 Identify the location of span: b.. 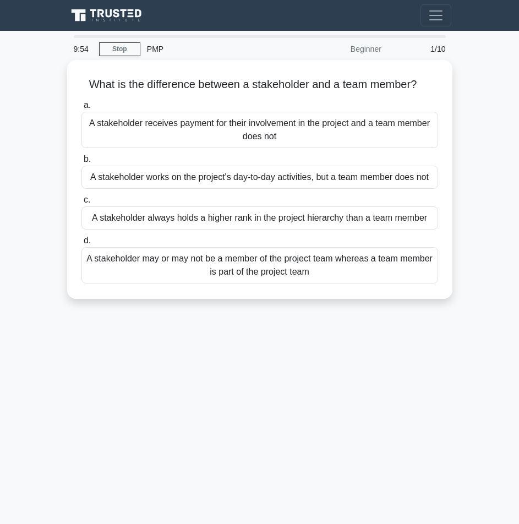
(87, 159).